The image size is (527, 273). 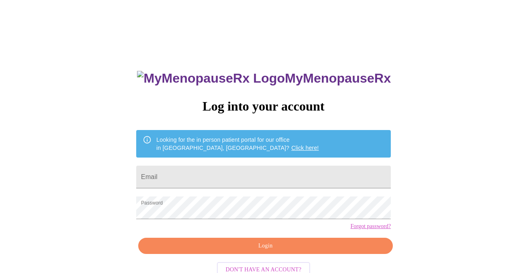 What do you see at coordinates (305, 148) in the screenshot?
I see `a: Click here!` at bounding box center [305, 148].